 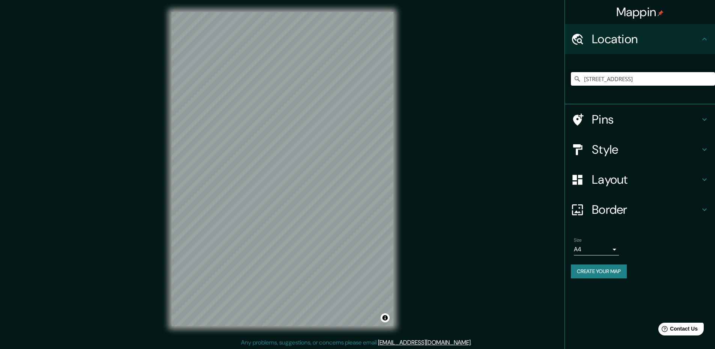 What do you see at coordinates (597, 249) in the screenshot?
I see `div: A4` at bounding box center [597, 249].